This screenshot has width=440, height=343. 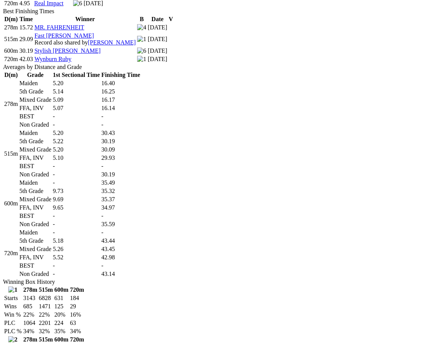 I want to click on td: 16.14, so click(x=121, y=108).